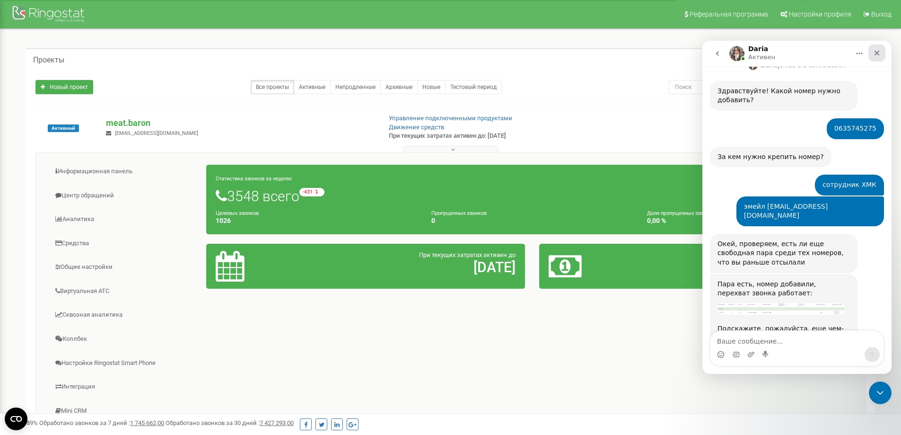  Describe the element at coordinates (63, 128) in the screenshot. I see `span: Активный` at that location.